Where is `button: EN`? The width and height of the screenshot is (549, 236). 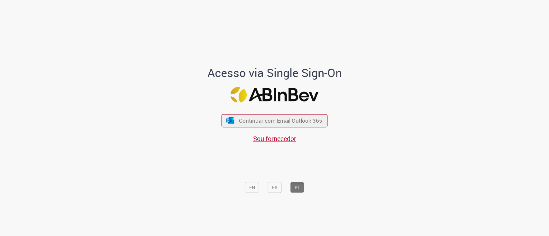
button: EN is located at coordinates (252, 188).